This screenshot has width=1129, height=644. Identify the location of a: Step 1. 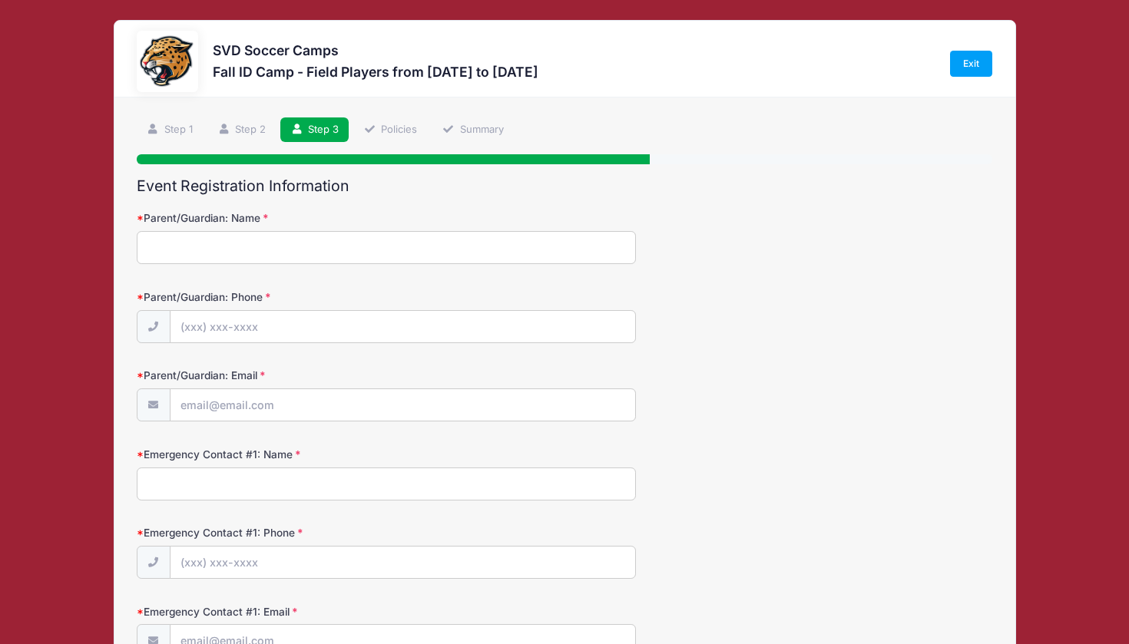
(170, 130).